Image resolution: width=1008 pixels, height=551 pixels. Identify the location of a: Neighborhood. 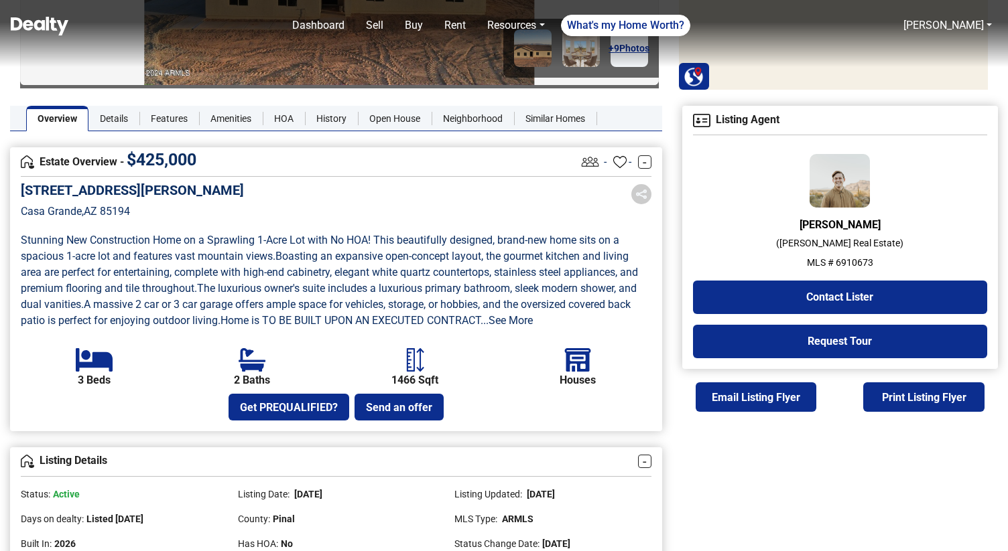
(472, 119).